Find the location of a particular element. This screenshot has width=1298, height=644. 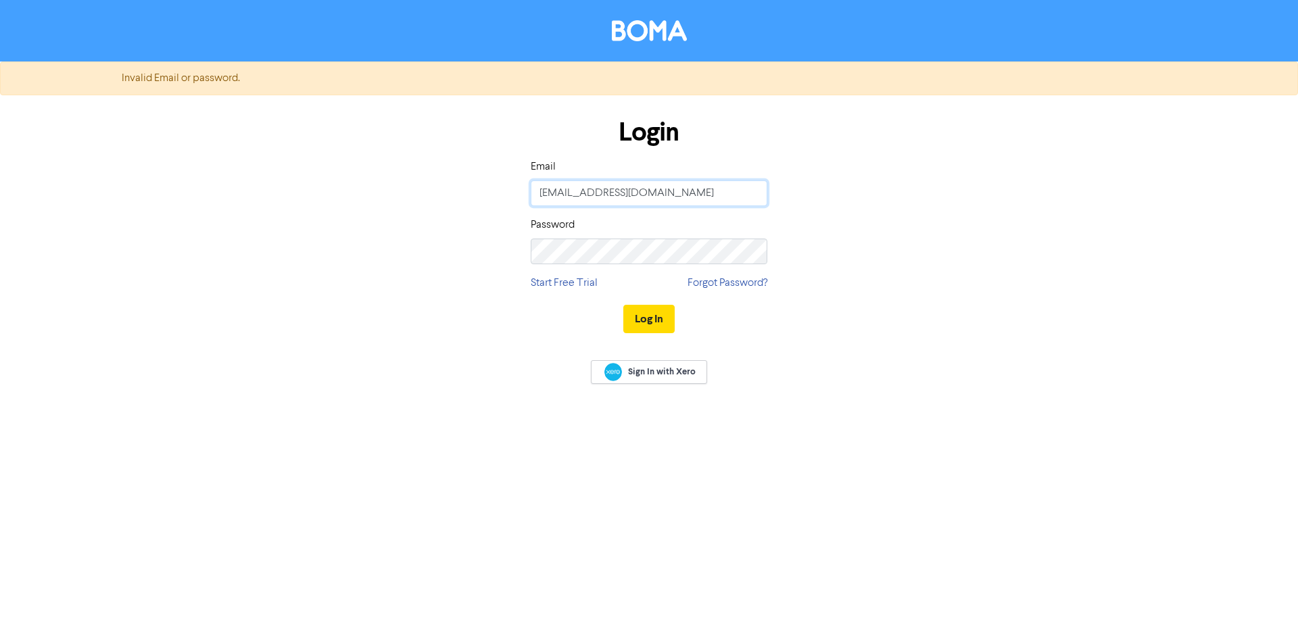

span: Sign In with Xero is located at coordinates (662, 372).